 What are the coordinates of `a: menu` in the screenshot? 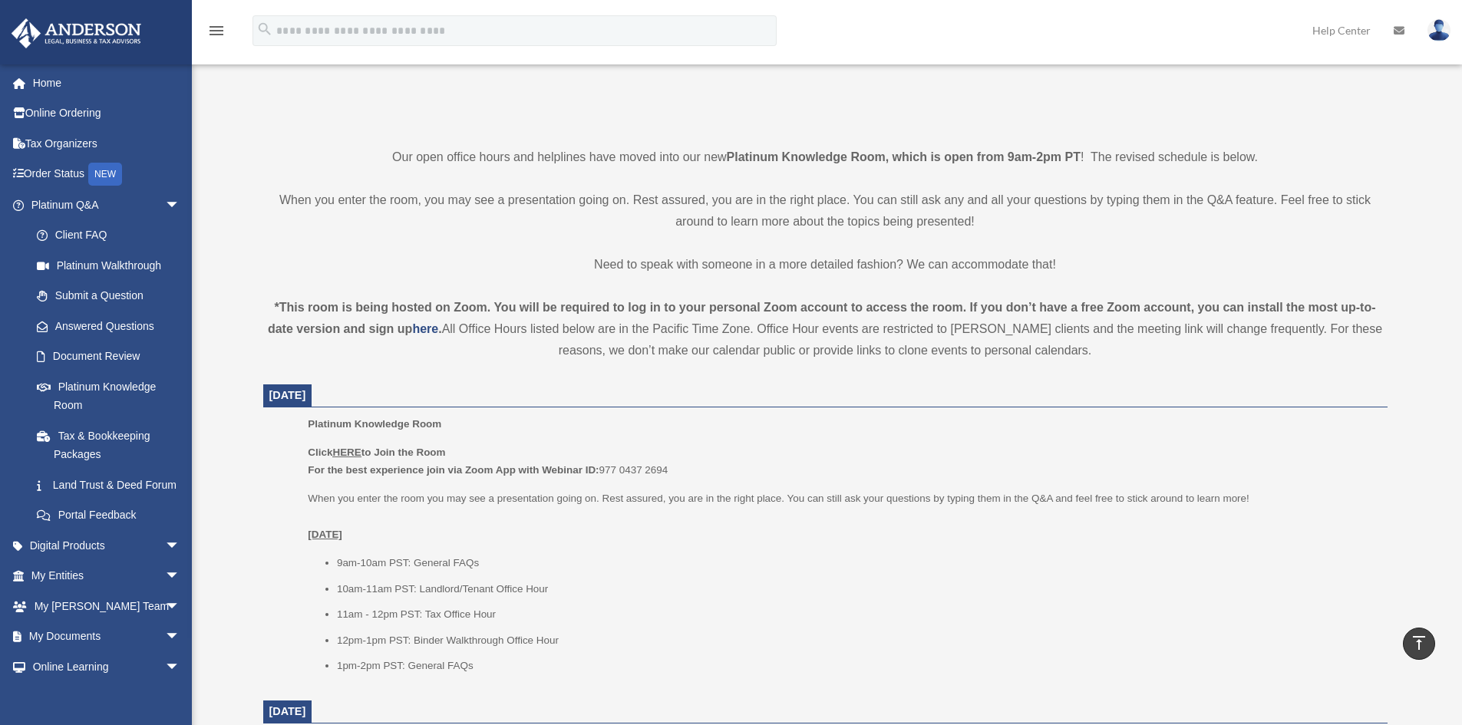 It's located at (216, 33).